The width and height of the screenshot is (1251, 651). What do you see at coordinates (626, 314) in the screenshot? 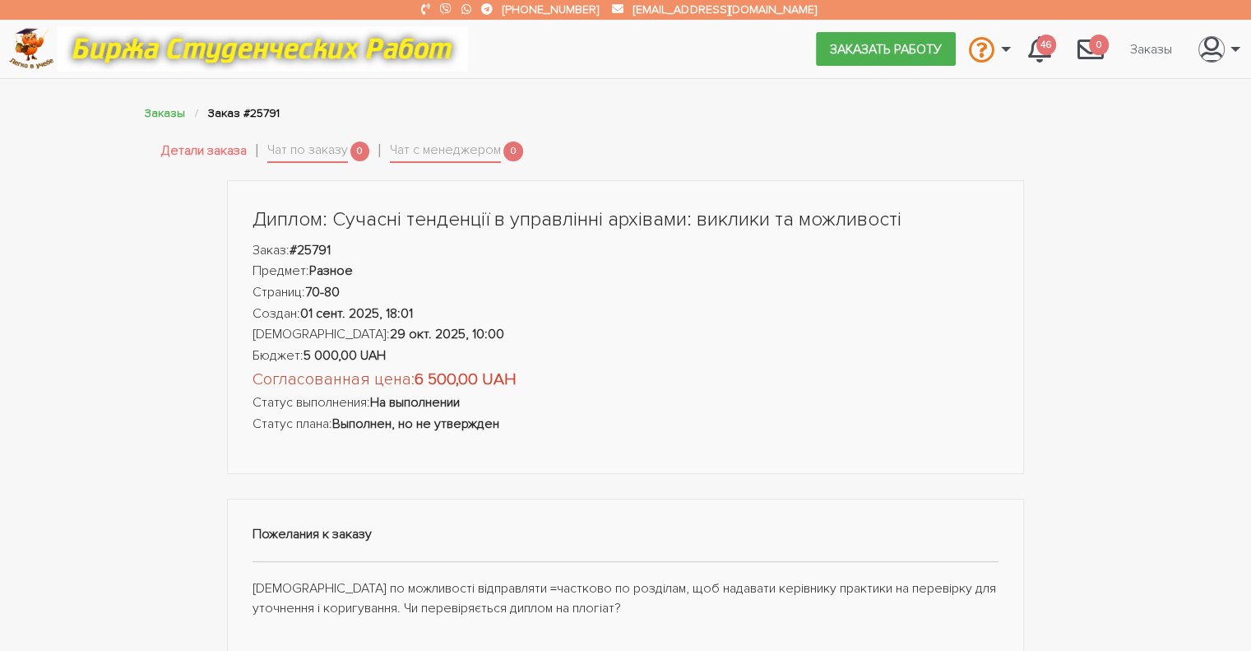
I see `li: Создан:` at bounding box center [626, 314].